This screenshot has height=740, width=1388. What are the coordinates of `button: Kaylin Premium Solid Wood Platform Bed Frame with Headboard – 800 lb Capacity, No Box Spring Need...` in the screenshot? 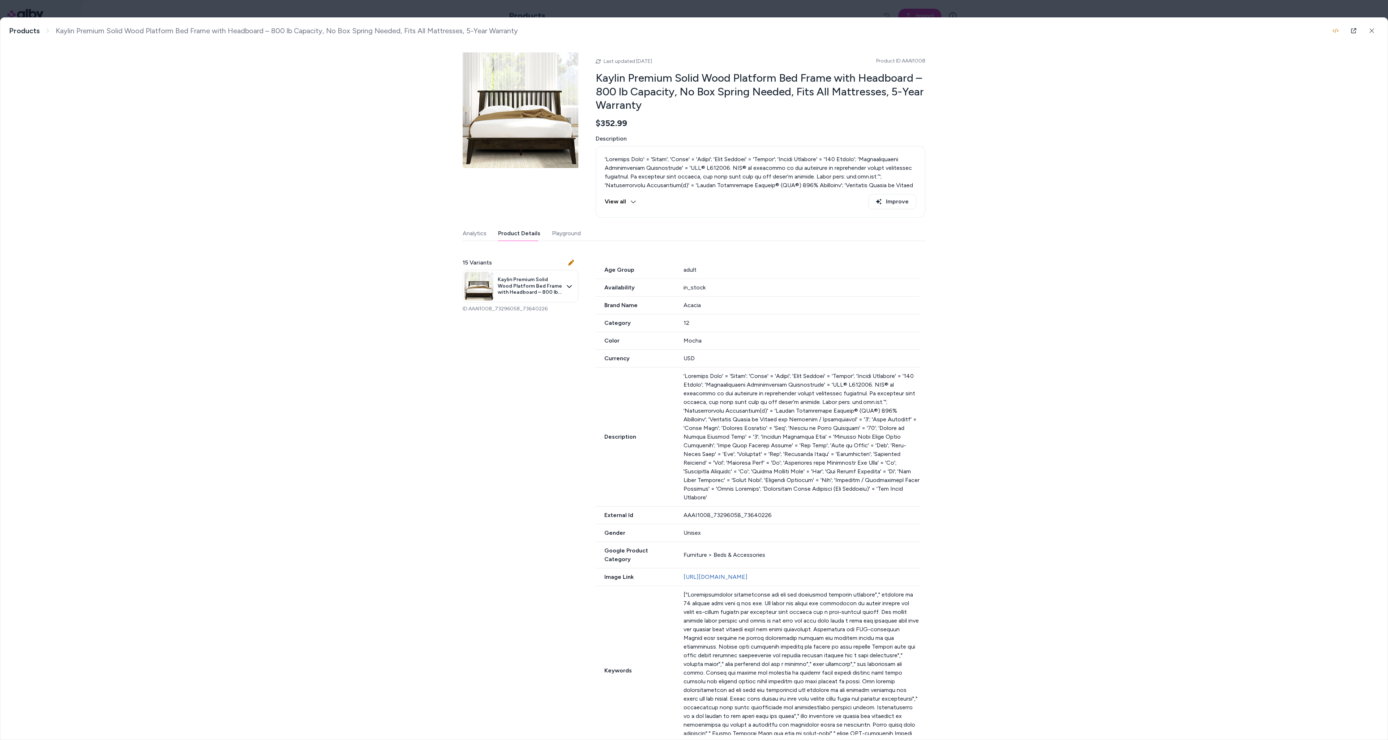 It's located at (520, 286).